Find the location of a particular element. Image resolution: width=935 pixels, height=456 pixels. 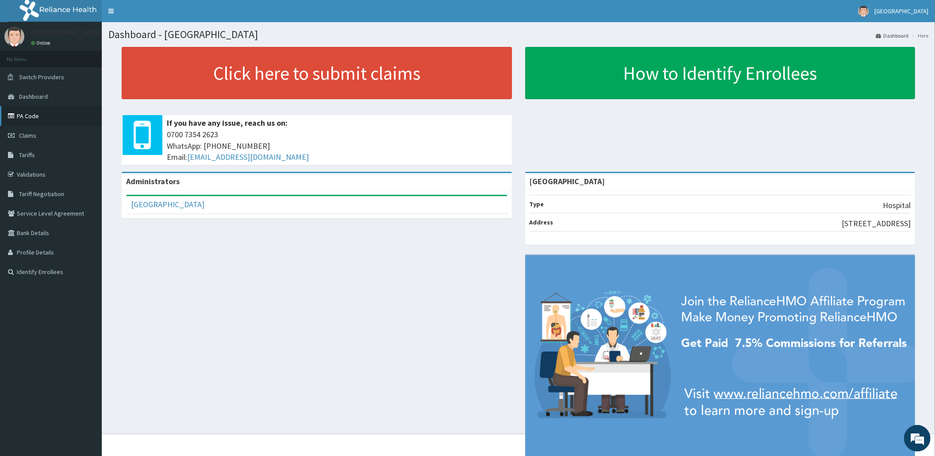

a: Online is located at coordinates (42, 43).